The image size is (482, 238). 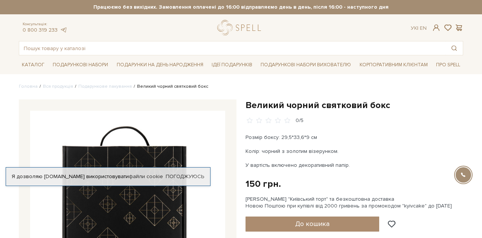 What do you see at coordinates (28, 86) in the screenshot?
I see `a: Головна` at bounding box center [28, 86].